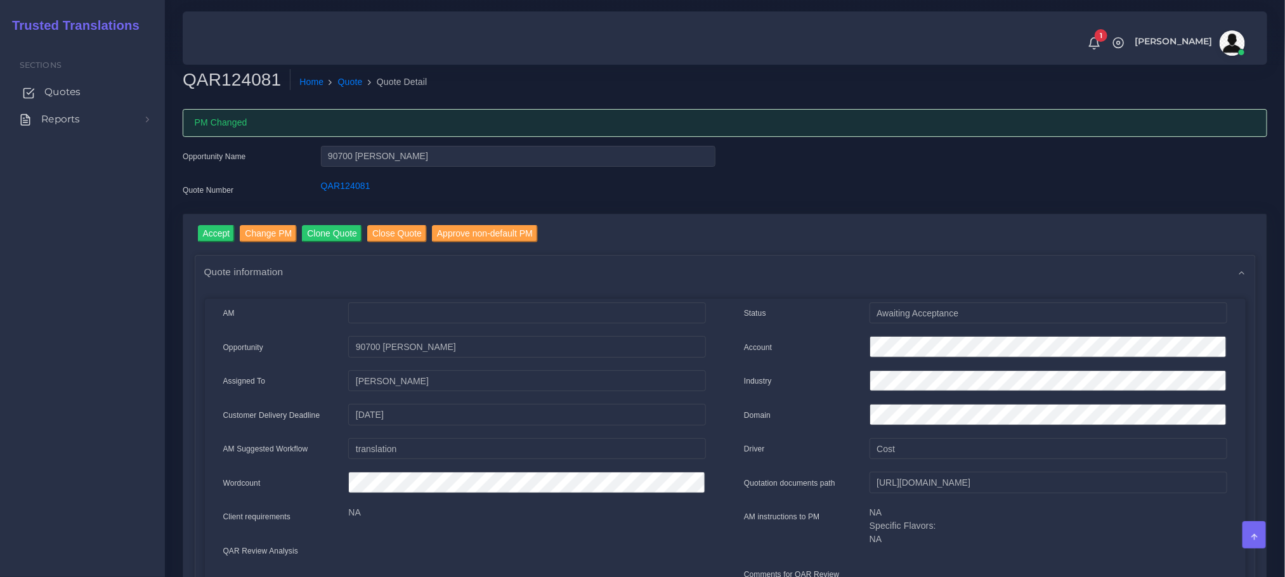 The image size is (1285, 577). I want to click on a: Quote, so click(350, 82).